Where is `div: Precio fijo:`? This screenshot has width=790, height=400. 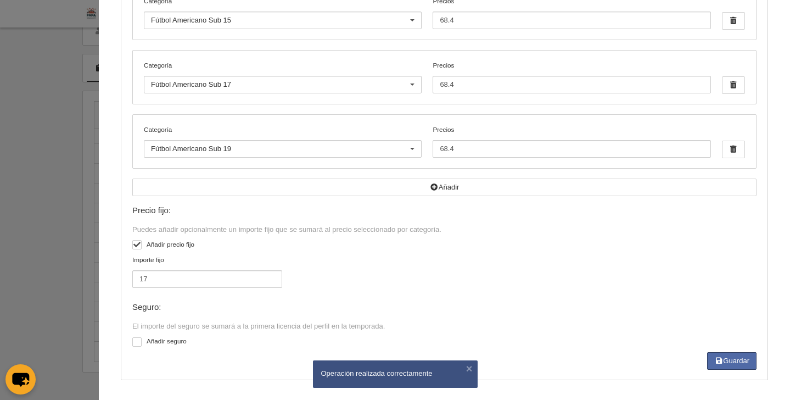 div: Precio fijo: is located at coordinates (444, 210).